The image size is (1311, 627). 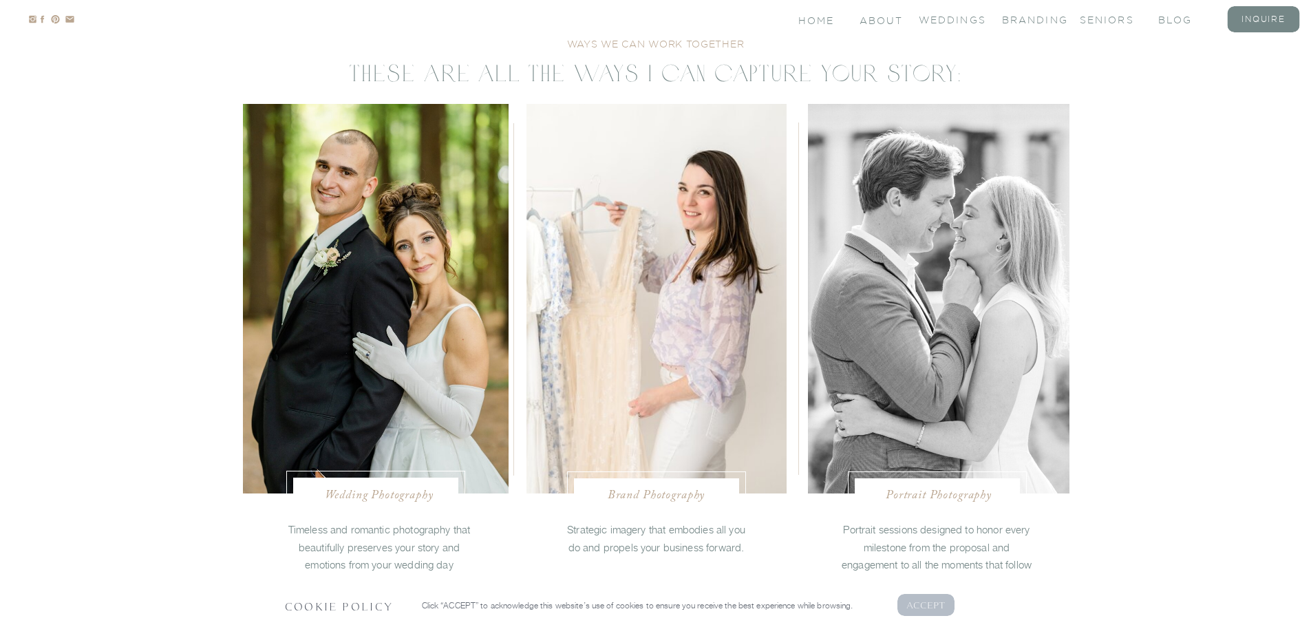 I want to click on nav: Wedding Photography, so click(x=379, y=494).